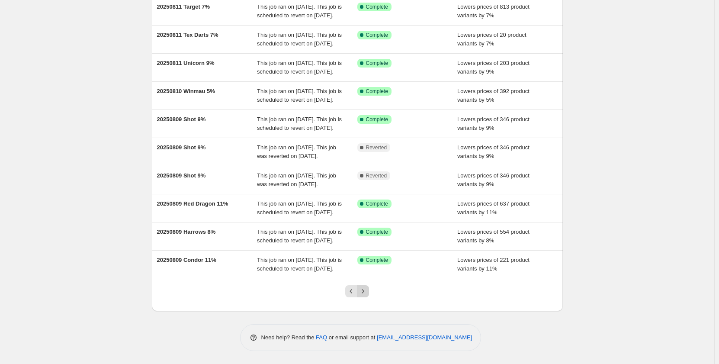 Image resolution: width=719 pixels, height=364 pixels. I want to click on span: Lowers prices of 392 product variants by 5%, so click(493, 95).